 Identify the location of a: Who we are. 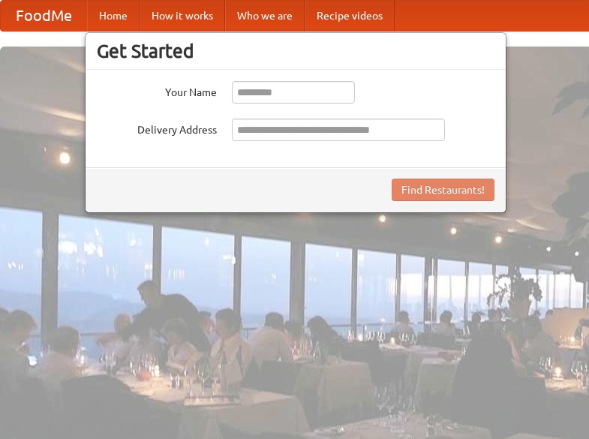
(265, 16).